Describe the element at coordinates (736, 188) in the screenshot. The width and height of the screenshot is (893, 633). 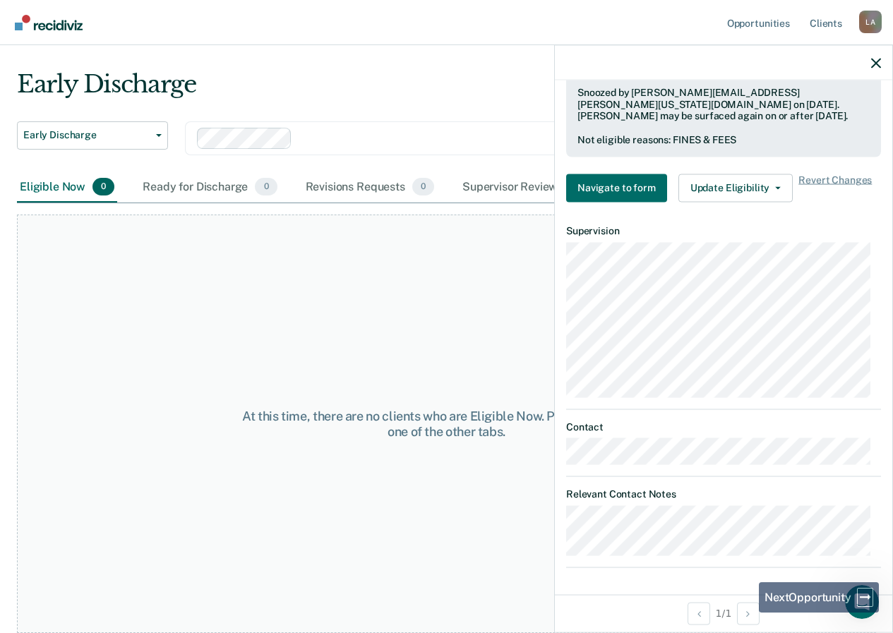
I see `button: Update Eligibility` at that location.